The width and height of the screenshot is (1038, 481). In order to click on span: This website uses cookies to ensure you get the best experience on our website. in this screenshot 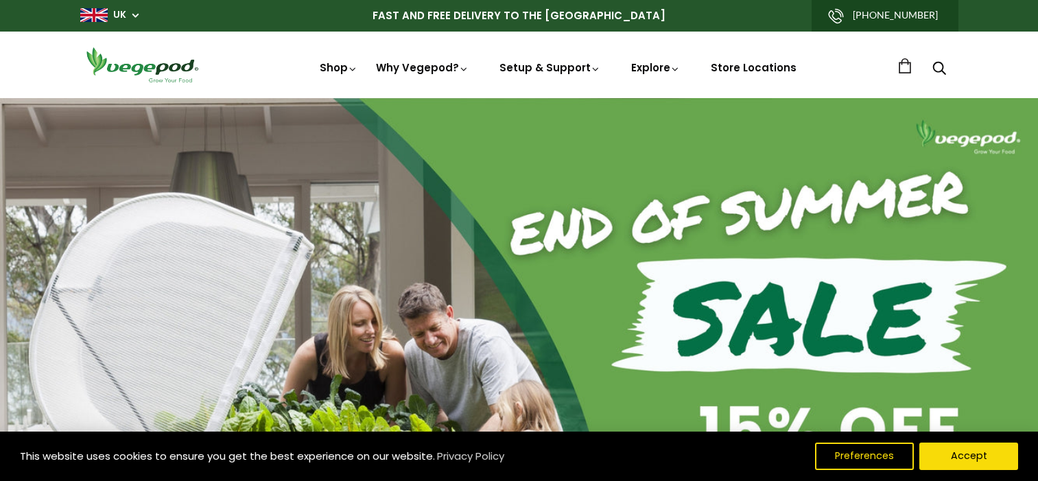, I will do `click(227, 456)`.